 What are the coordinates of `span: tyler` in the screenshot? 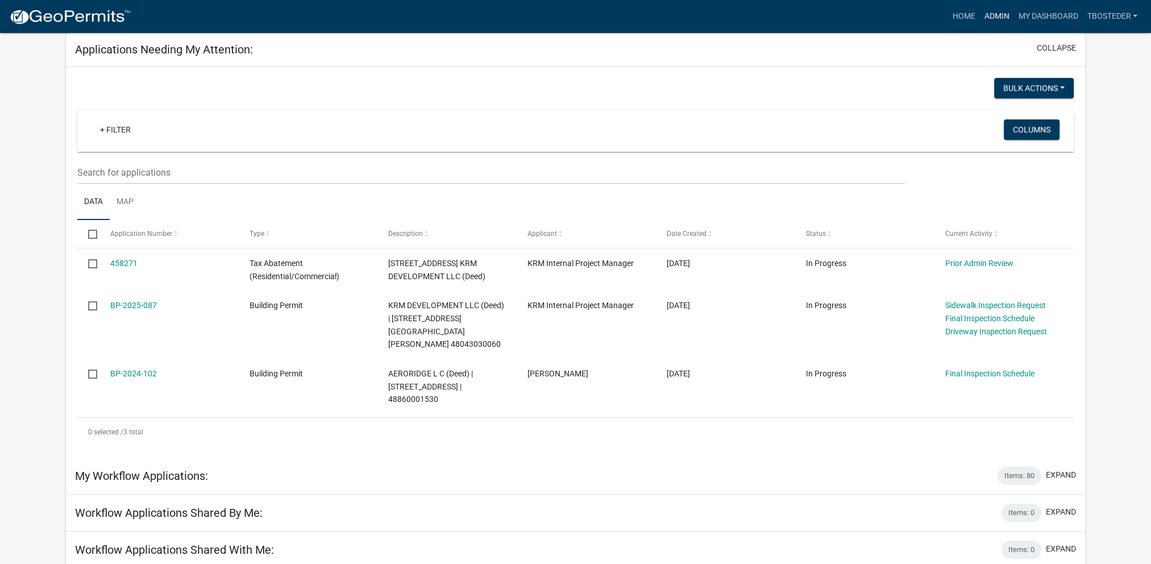 It's located at (557, 373).